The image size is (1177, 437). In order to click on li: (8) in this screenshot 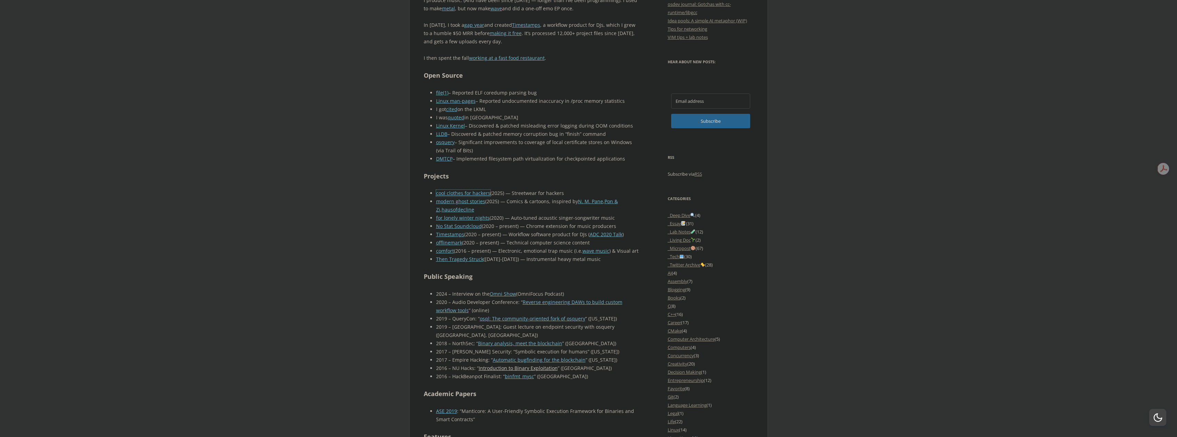, I will do `click(711, 388)`.